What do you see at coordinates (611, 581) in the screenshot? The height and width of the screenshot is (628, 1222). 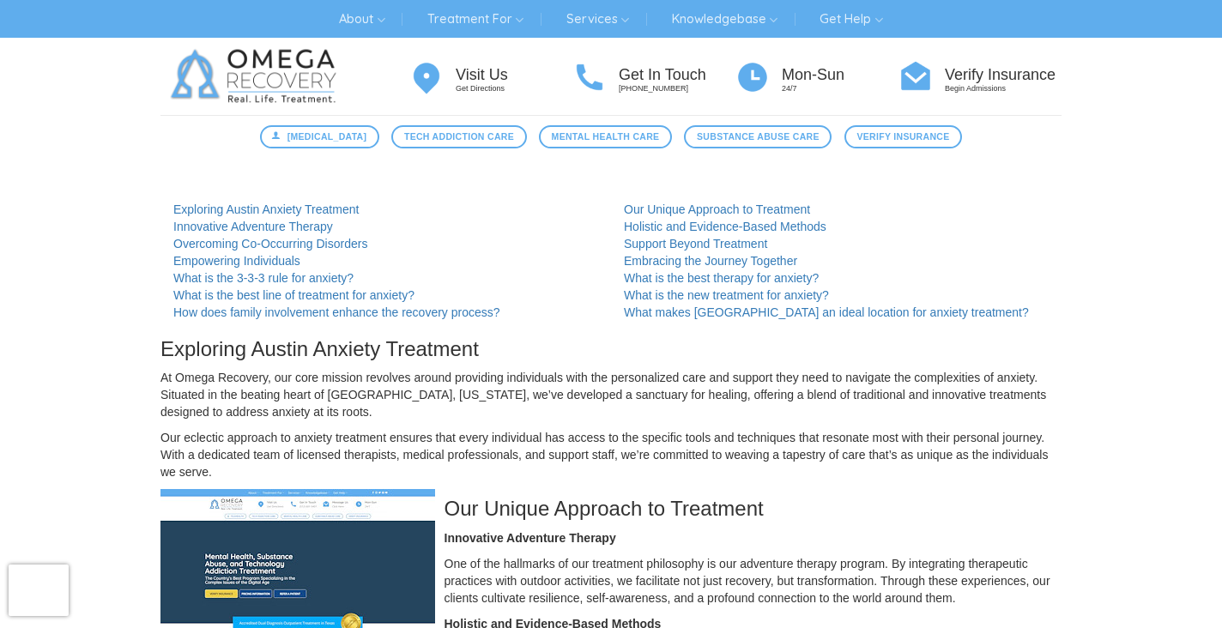 I see `p: One of the hallmarks of our treatment philosophy is our adventure therapy program. By integrating...` at bounding box center [611, 581].